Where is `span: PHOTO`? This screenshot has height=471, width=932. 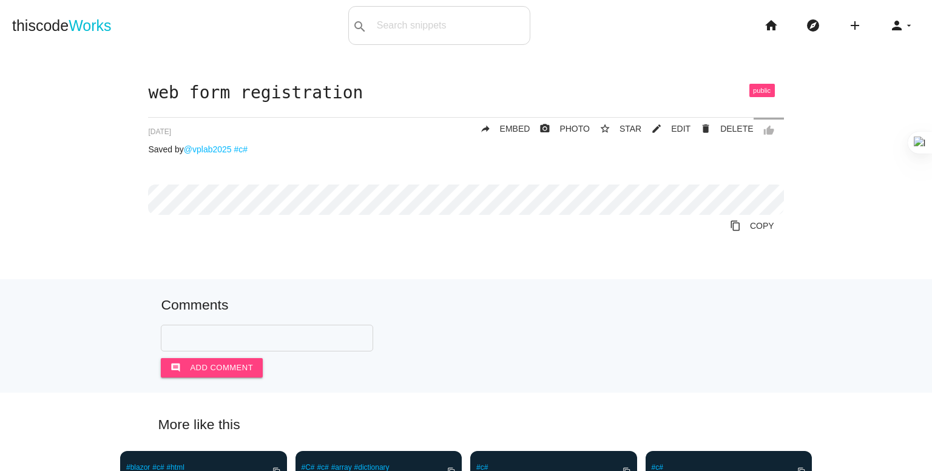
span: PHOTO is located at coordinates (574, 129).